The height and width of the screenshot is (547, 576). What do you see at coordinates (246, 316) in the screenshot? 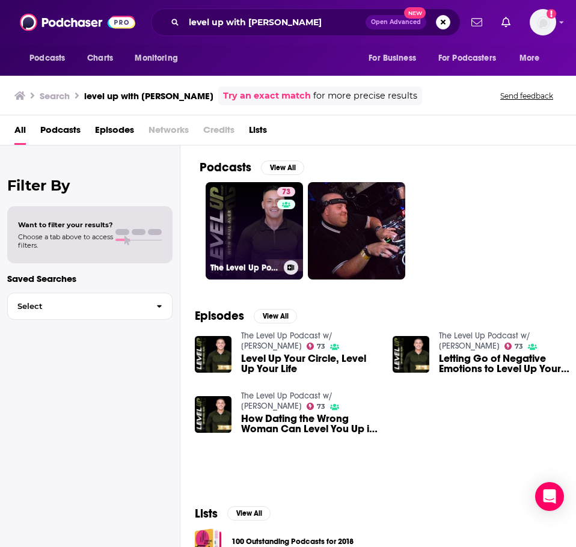
I see `a: EpisodesView All` at bounding box center [246, 316].